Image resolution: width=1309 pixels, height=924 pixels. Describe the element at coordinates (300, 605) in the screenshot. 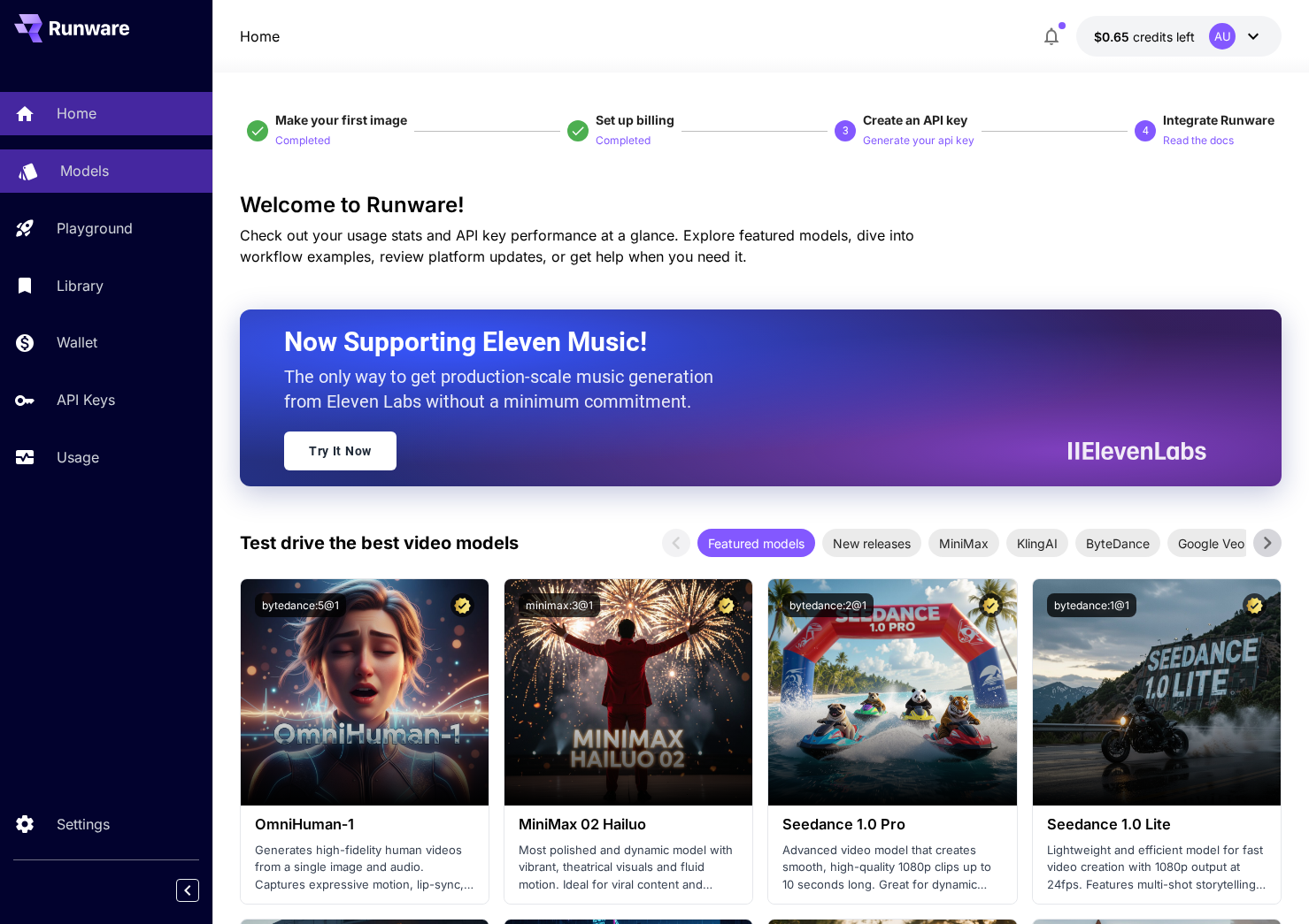

I see `button: bytedance:5@1` at that location.